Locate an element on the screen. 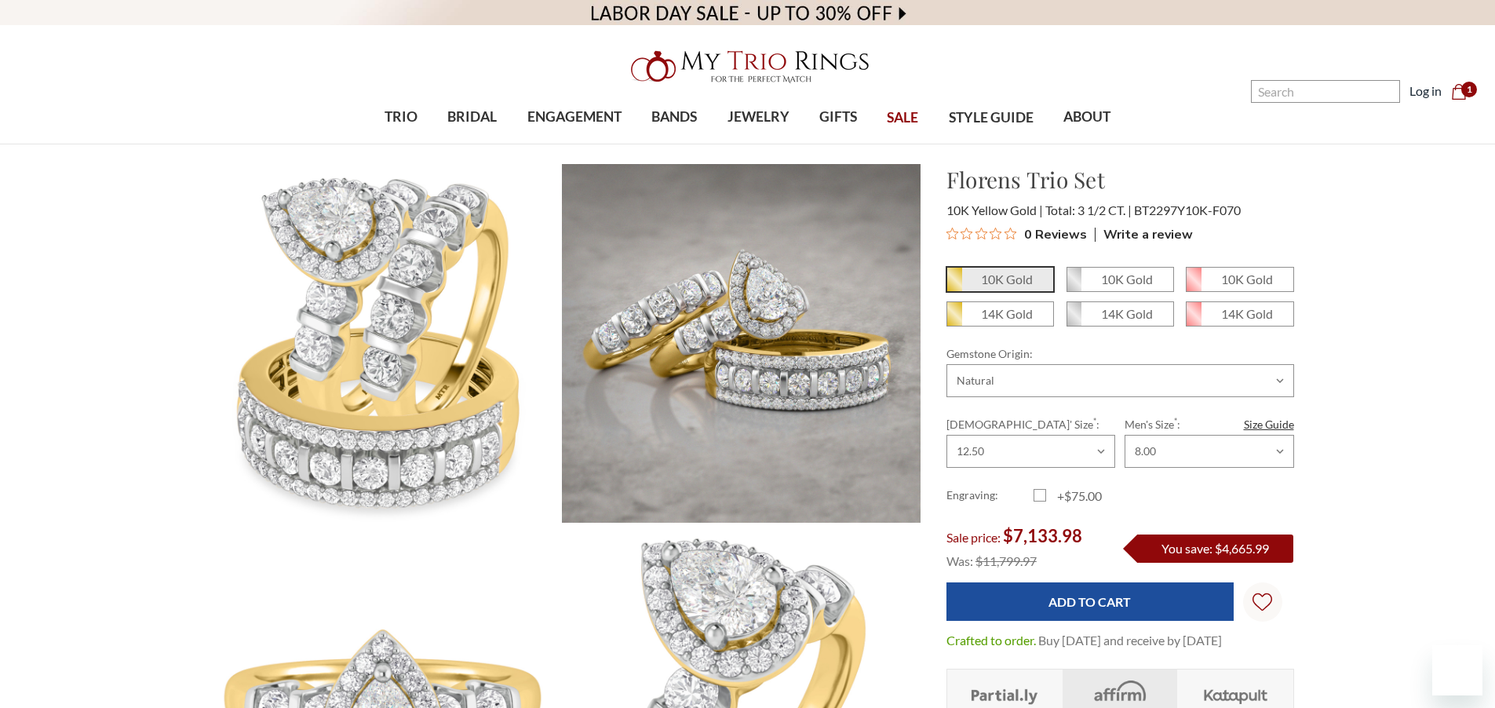 This screenshot has width=1495, height=708. img: Affirm is located at coordinates (1119, 692).